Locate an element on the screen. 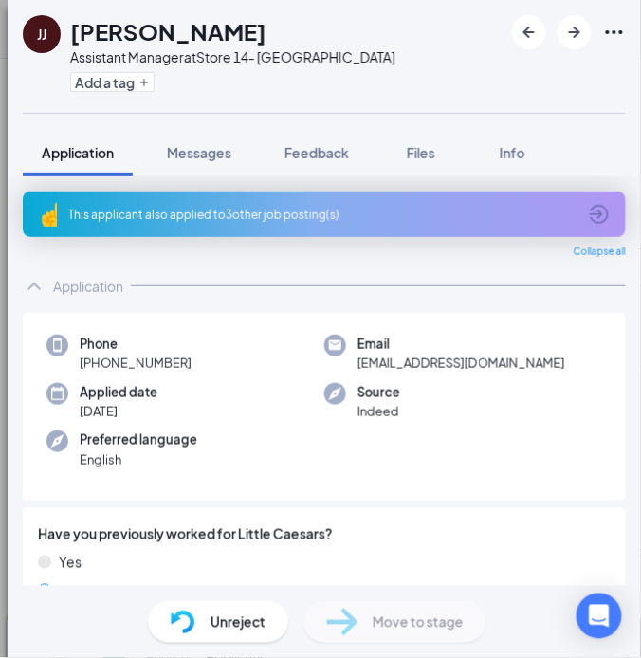 Image resolution: width=641 pixels, height=658 pixels. span: No is located at coordinates (67, 590).